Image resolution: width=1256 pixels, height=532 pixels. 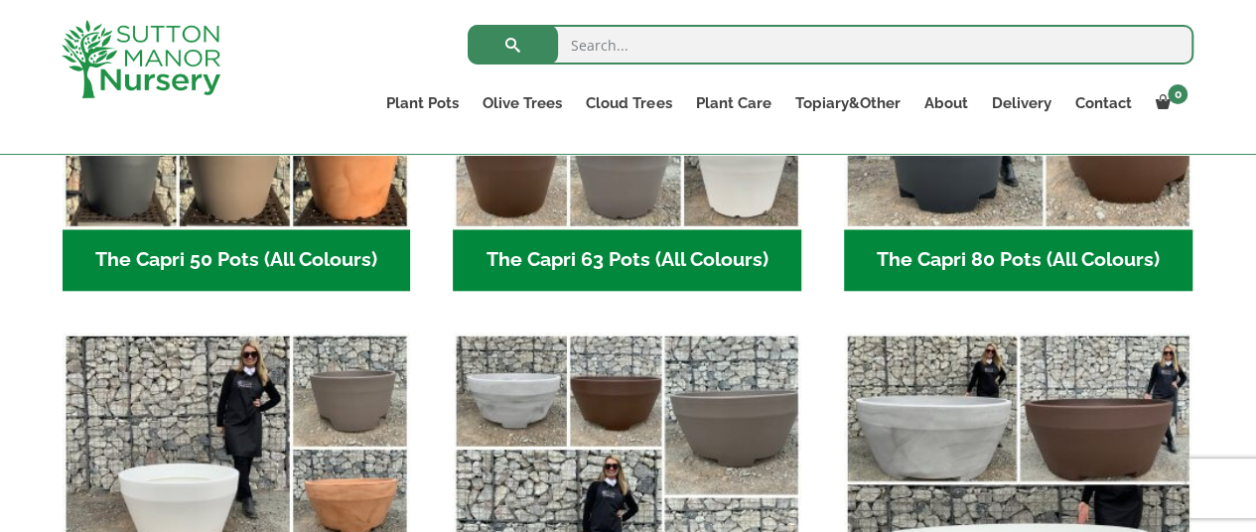 What do you see at coordinates (830, 45) in the screenshot?
I see `input: Search...` at bounding box center [830, 45].